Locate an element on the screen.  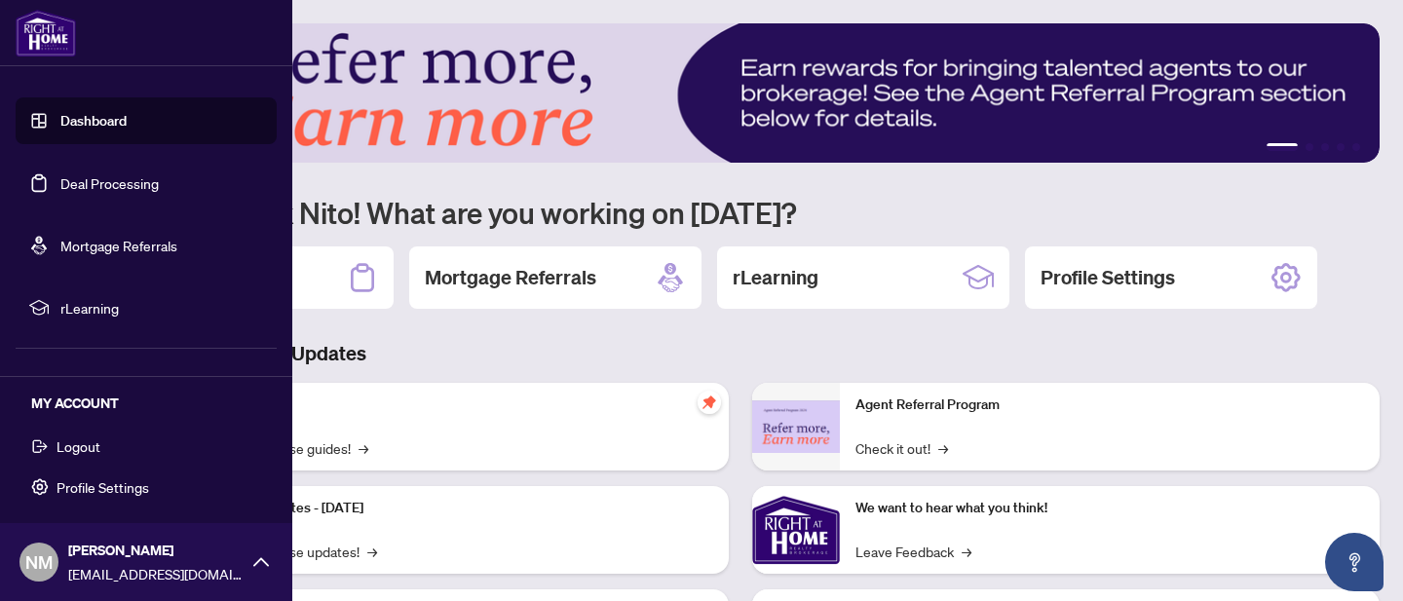
img: We want to hear what you think! is located at coordinates (796, 530).